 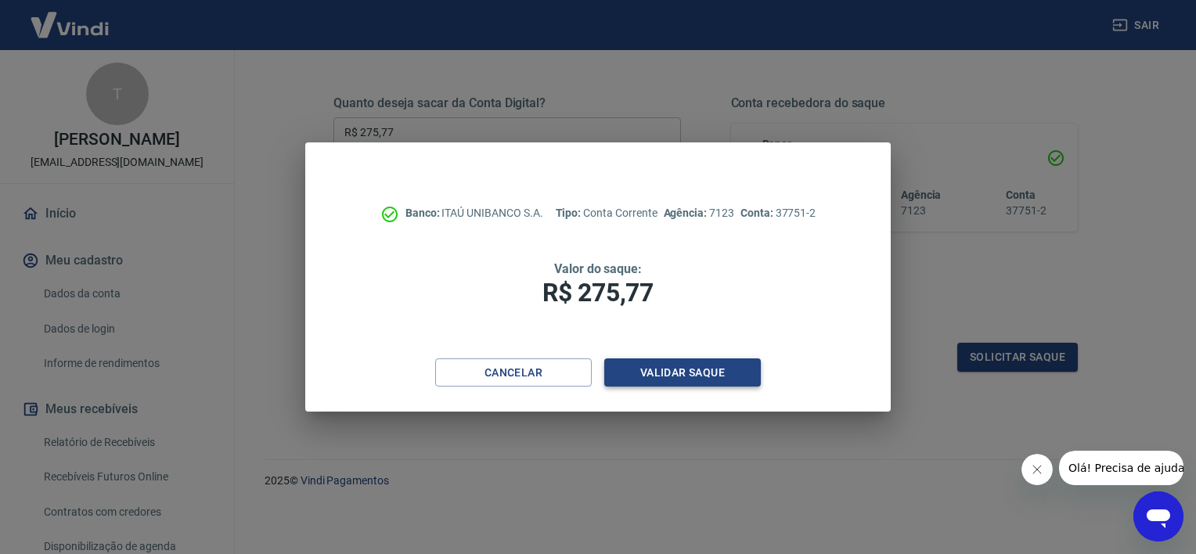 I want to click on span: R$ 275,77, so click(x=598, y=293).